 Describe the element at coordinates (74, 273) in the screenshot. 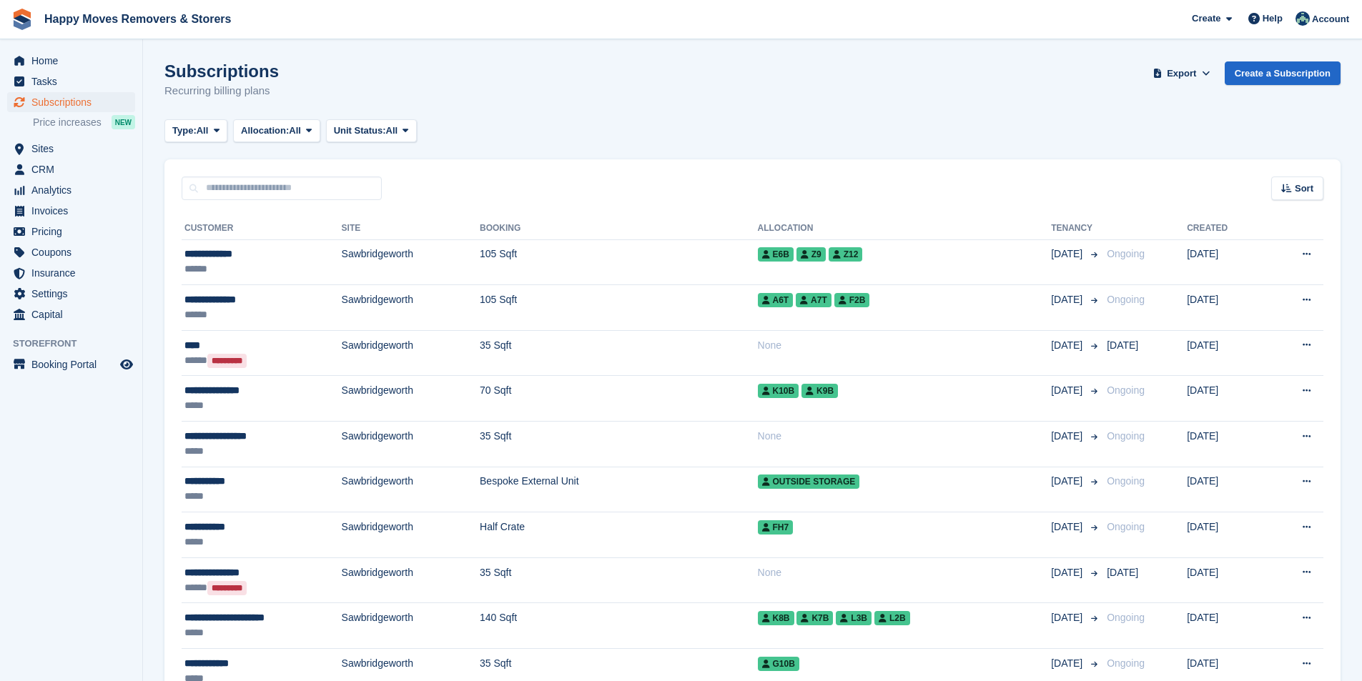

I see `span: Insurance` at that location.